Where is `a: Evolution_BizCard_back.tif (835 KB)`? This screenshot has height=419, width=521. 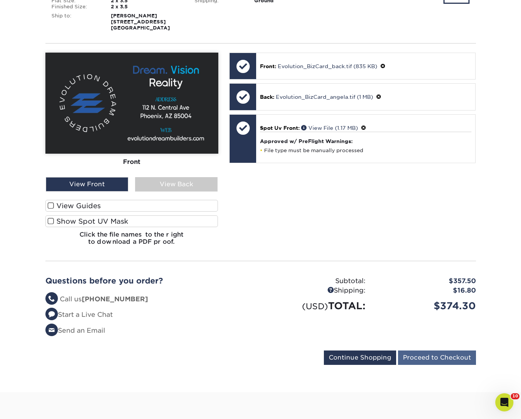
a: Evolution_BizCard_back.tif (835 KB) is located at coordinates (327, 66).